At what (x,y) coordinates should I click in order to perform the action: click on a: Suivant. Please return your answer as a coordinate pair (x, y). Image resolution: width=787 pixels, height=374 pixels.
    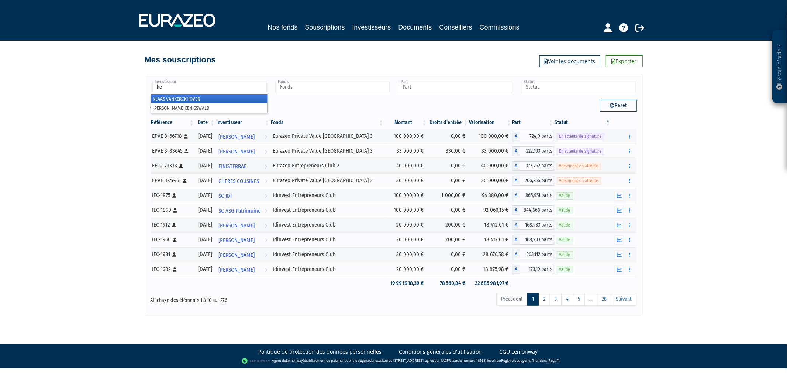
    Looking at the image, I should click on (624, 299).